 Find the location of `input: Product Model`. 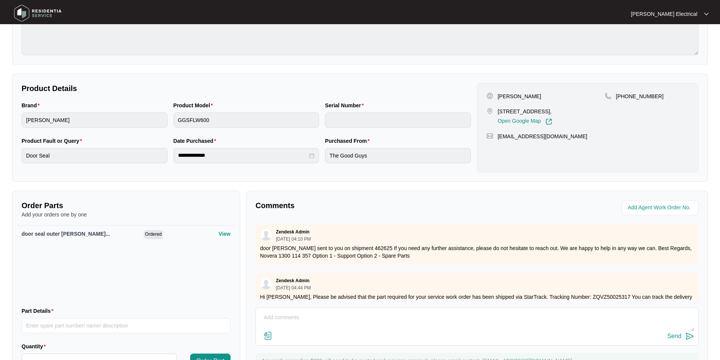

input: Product Model is located at coordinates (246, 120).